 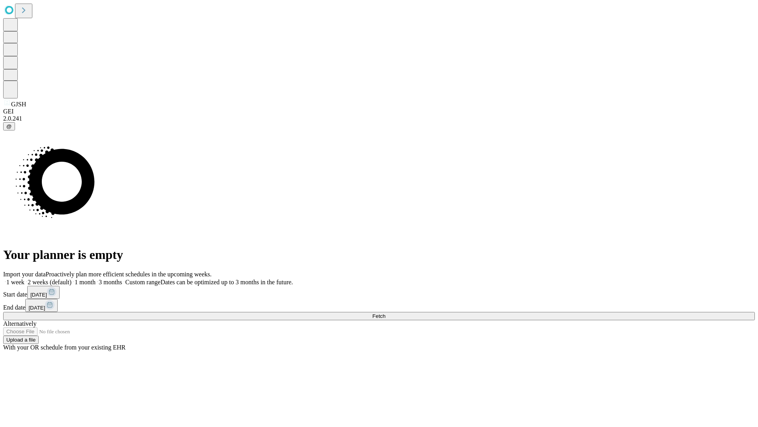 I want to click on span: 1 month, so click(x=85, y=282).